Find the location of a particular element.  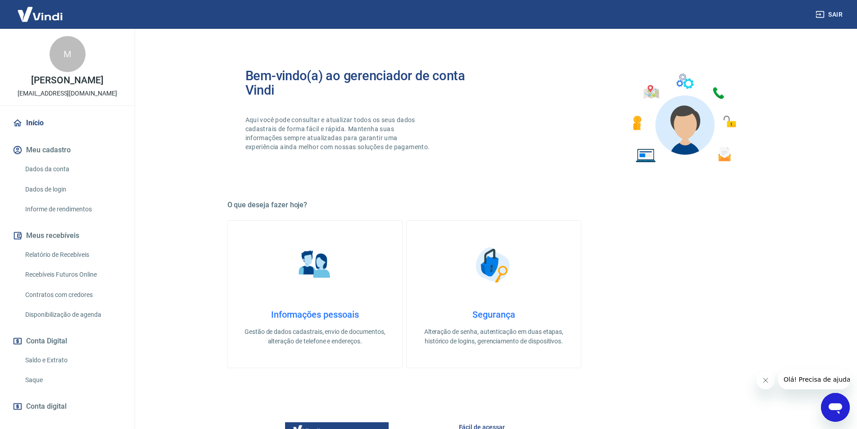

img: Imagem de um avatar masculino com diversos icones exemplificando as funcionalidades do gerenciado... is located at coordinates (684, 118).